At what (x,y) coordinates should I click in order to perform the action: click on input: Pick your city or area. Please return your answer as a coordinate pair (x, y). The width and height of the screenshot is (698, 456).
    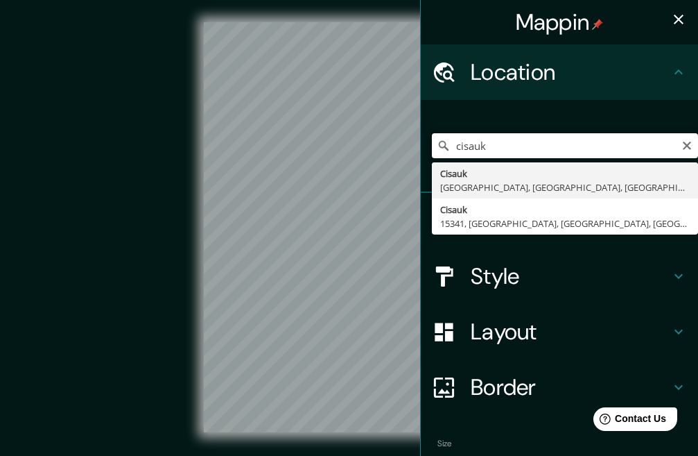
    Looking at the image, I should click on (565, 146).